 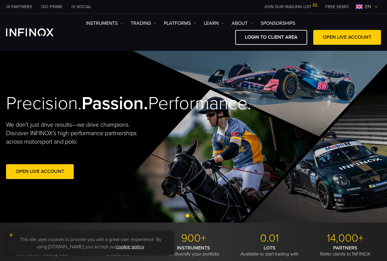 What do you see at coordinates (188, 216) in the screenshot?
I see `span: Go to slide 1` at bounding box center [188, 216].